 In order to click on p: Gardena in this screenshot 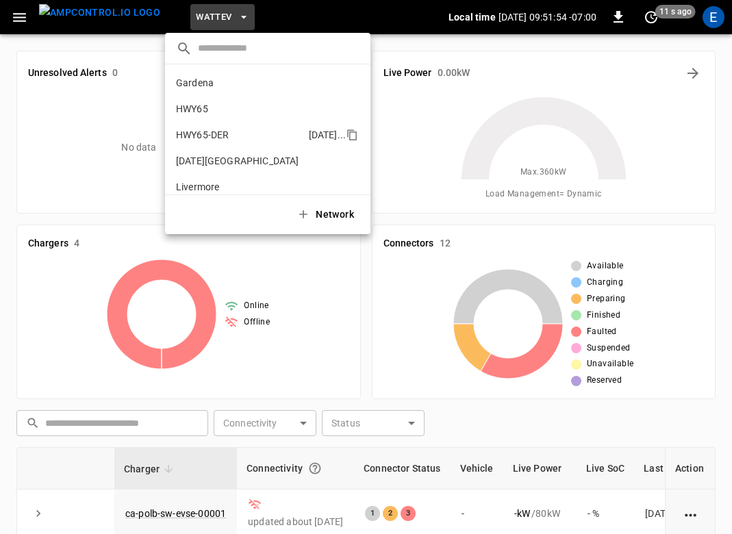, I will do `click(194, 83)`.